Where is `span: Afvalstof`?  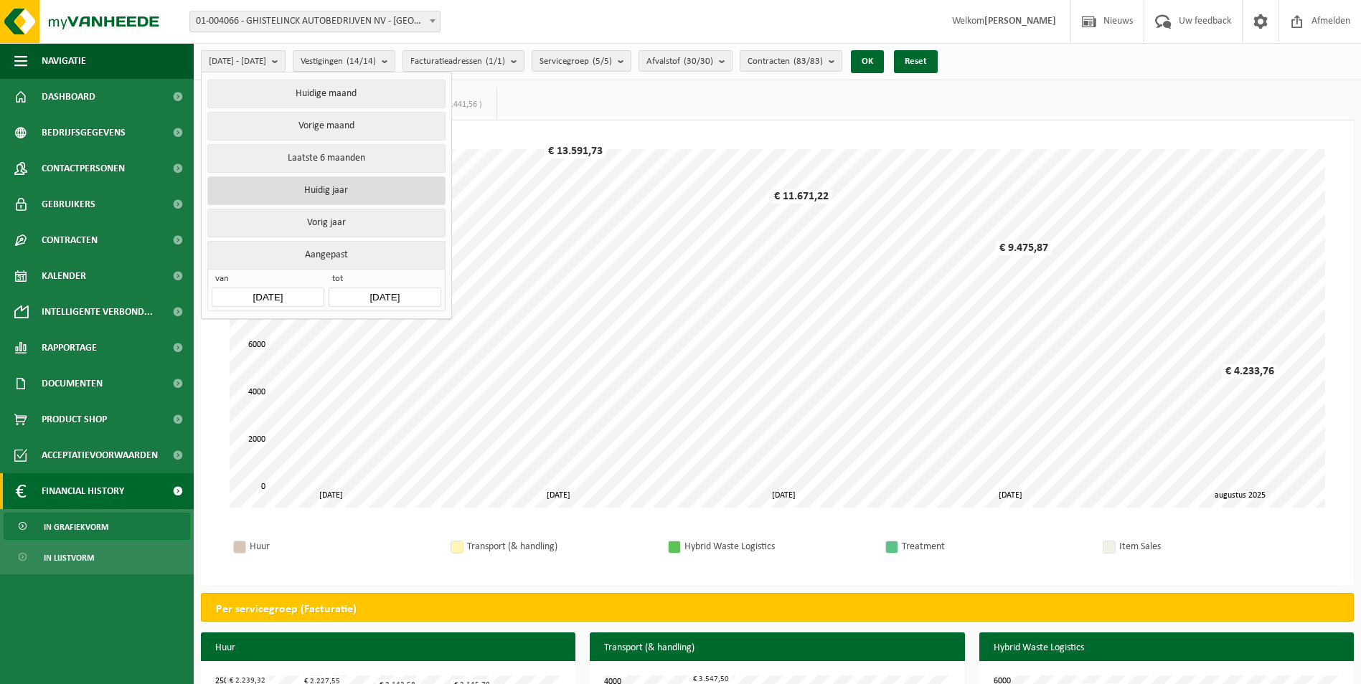
span: Afvalstof is located at coordinates (679, 62).